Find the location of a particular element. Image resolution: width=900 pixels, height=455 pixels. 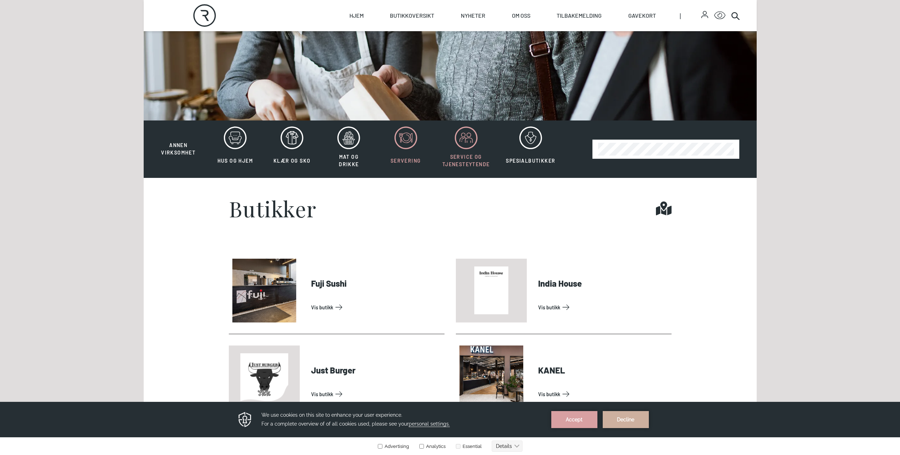

input: Analytics is located at coordinates (421, 44).